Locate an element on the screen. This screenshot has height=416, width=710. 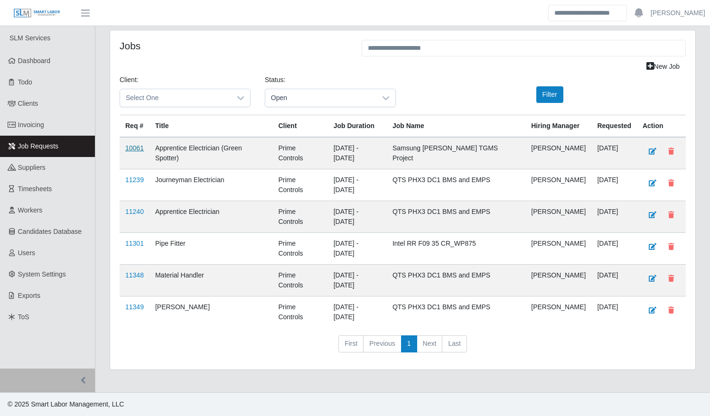
td: Journeyman Electrician is located at coordinates (211, 185).